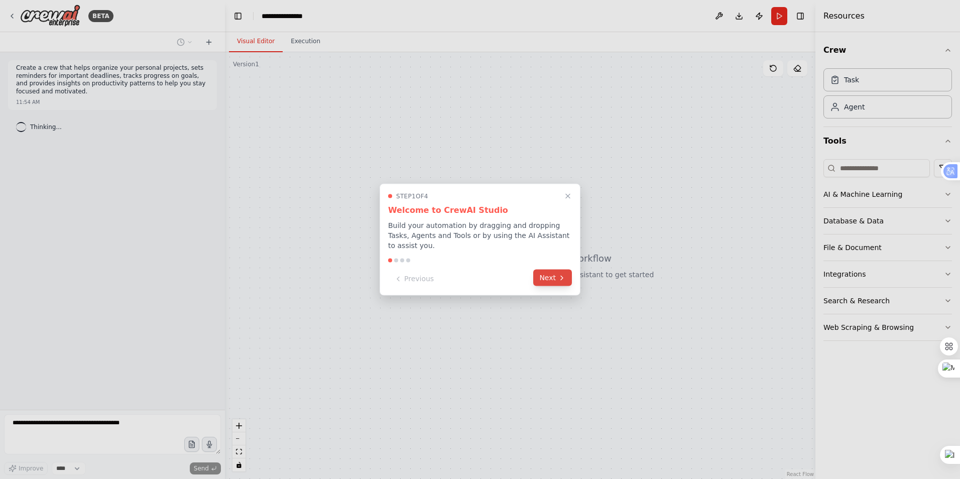 Image resolution: width=960 pixels, height=479 pixels. Describe the element at coordinates (480, 210) in the screenshot. I see `h3: Welcome to CrewAI Studio` at that location.